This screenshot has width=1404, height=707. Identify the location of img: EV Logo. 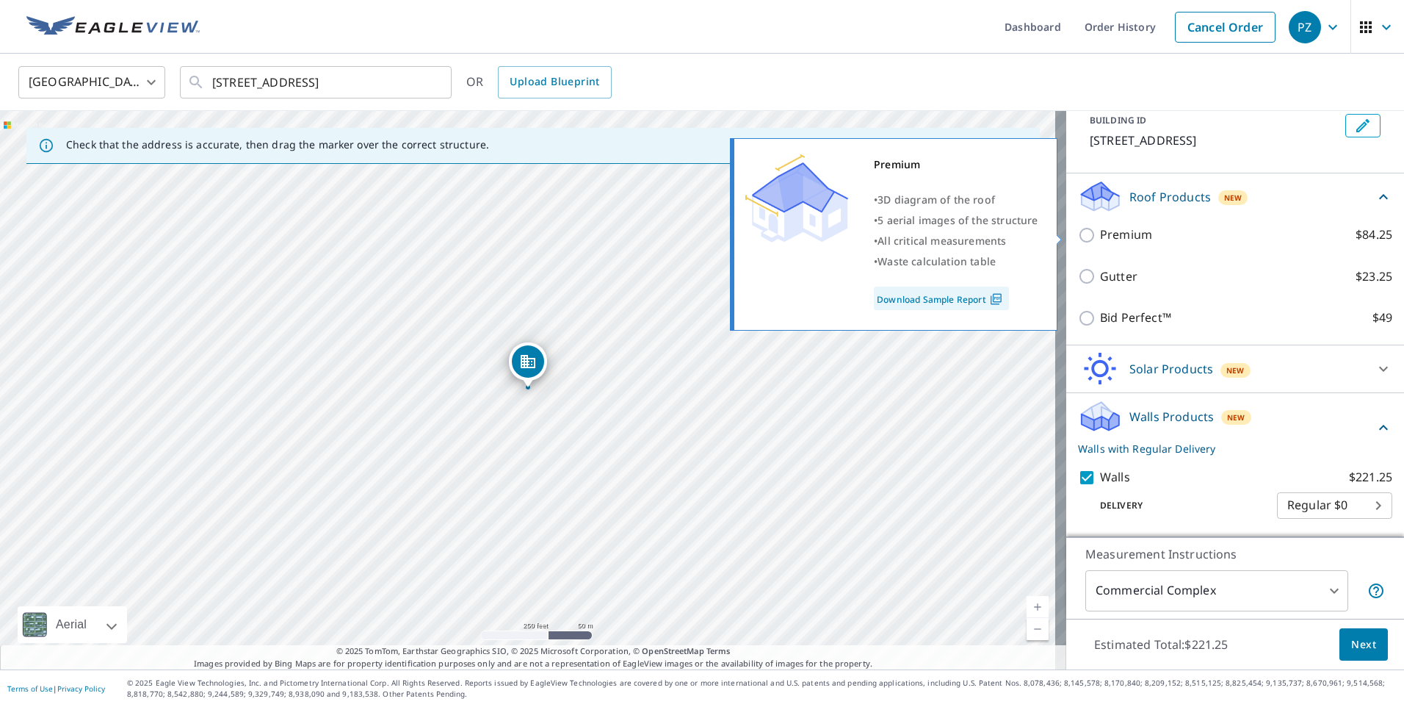
(113, 27).